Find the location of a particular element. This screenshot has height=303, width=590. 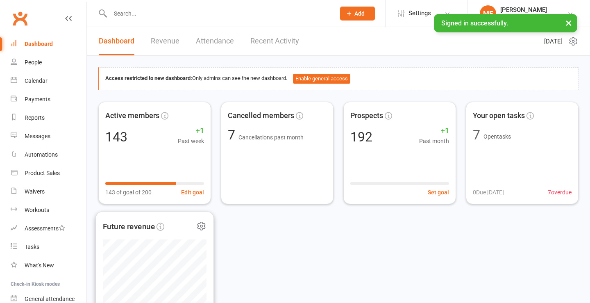

div: Workouts is located at coordinates (37, 210).